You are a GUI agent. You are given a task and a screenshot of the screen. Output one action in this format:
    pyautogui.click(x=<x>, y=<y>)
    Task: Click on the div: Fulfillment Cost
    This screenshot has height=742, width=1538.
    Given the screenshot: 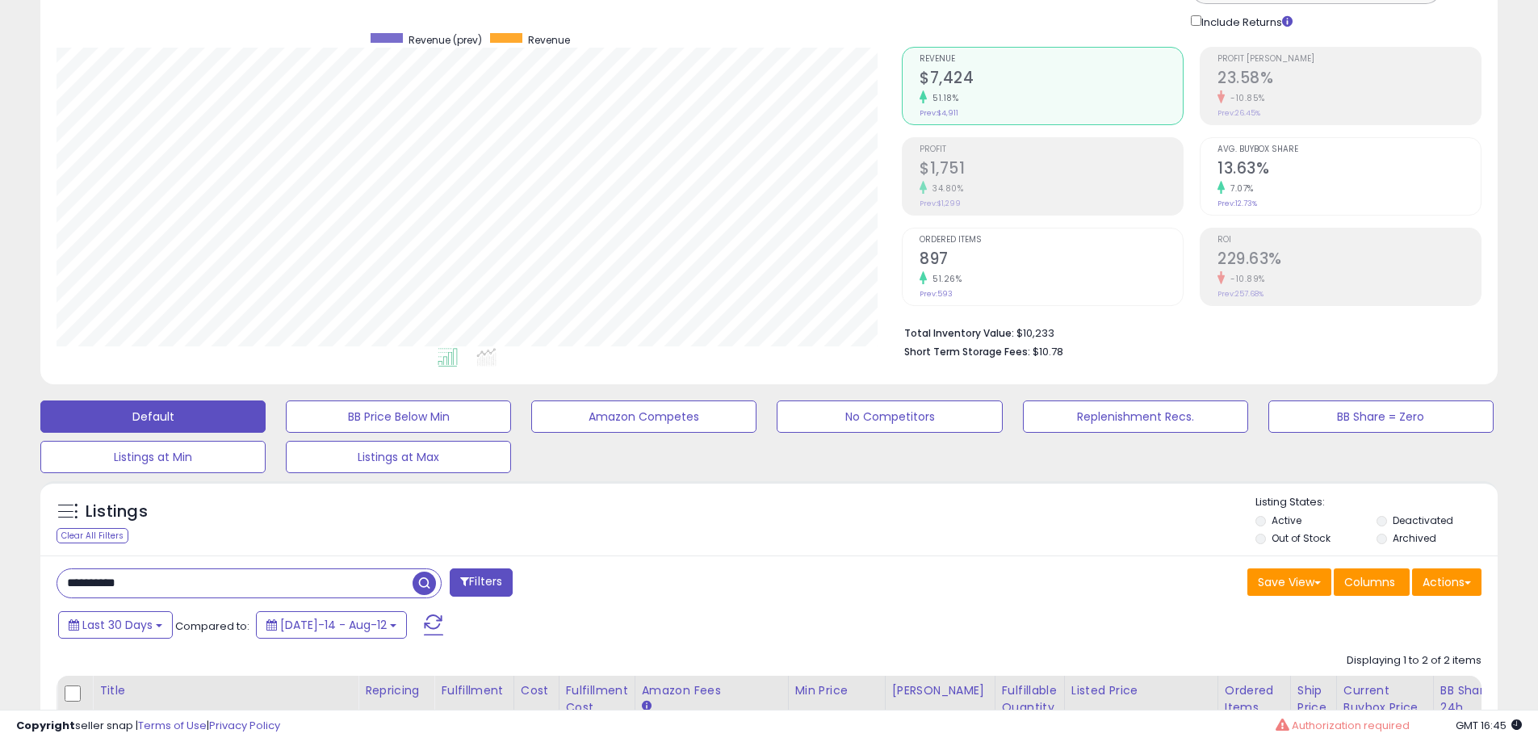 What is the action you would take?
    pyautogui.click(x=597, y=699)
    